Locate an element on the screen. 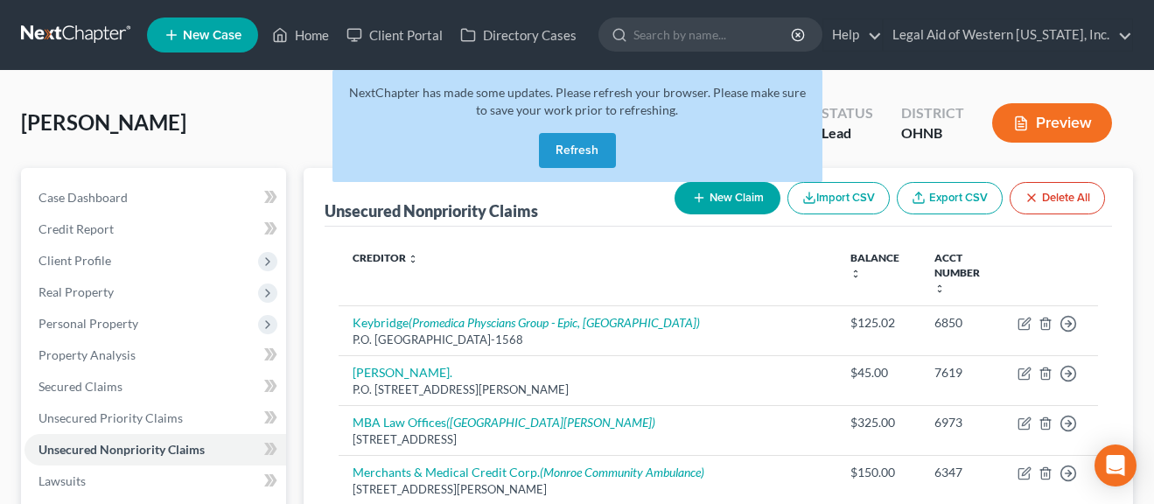 The height and width of the screenshot is (504, 1154). span: Personal Property is located at coordinates (88, 323).